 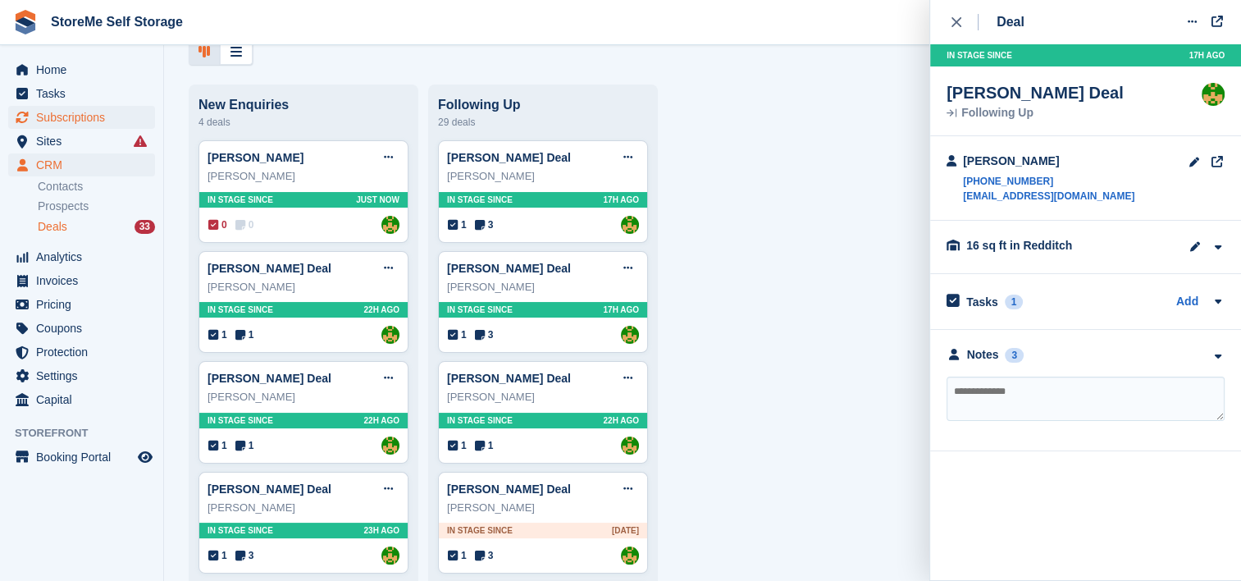 I want to click on a: Deals 33, so click(x=96, y=226).